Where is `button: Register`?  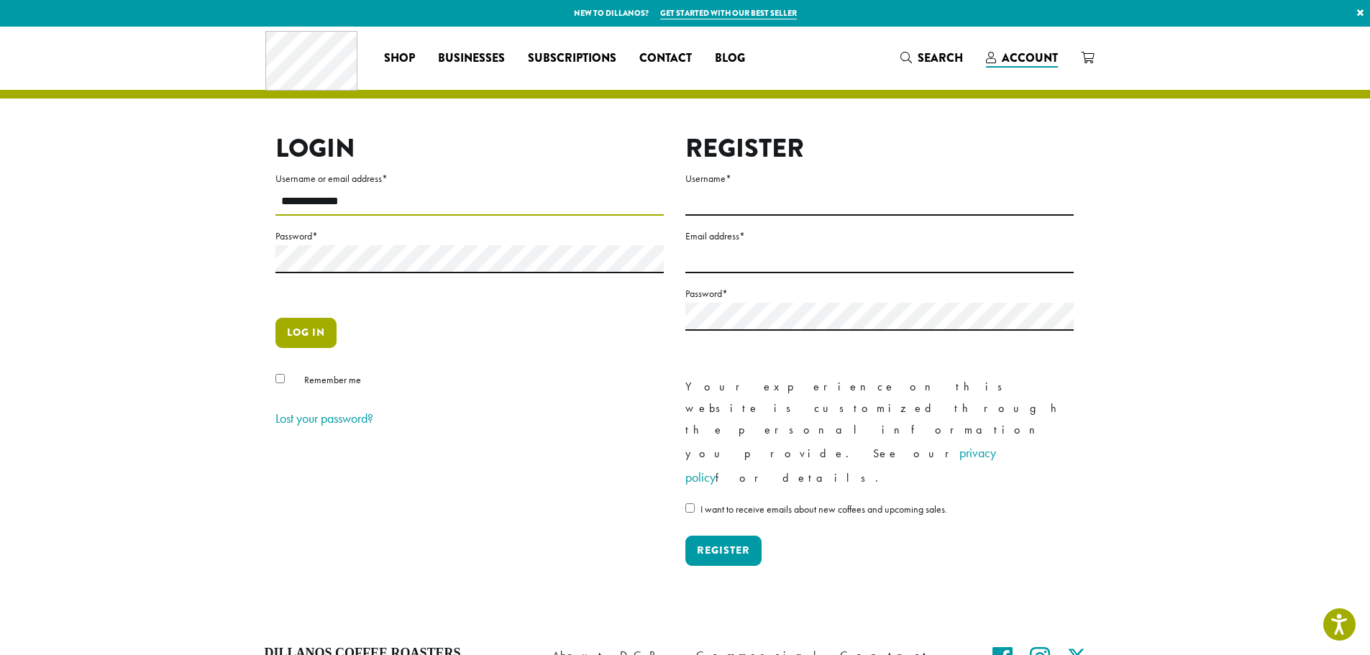 button: Register is located at coordinates (723, 551).